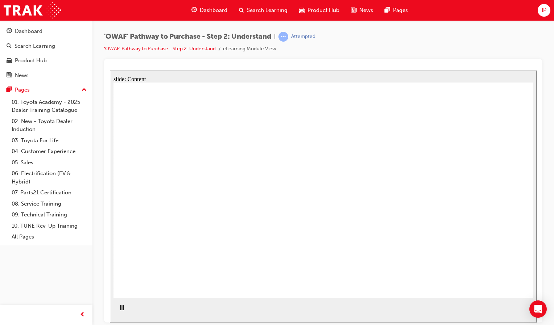 This screenshot has height=325, width=554. I want to click on span: up-icon, so click(84, 90).